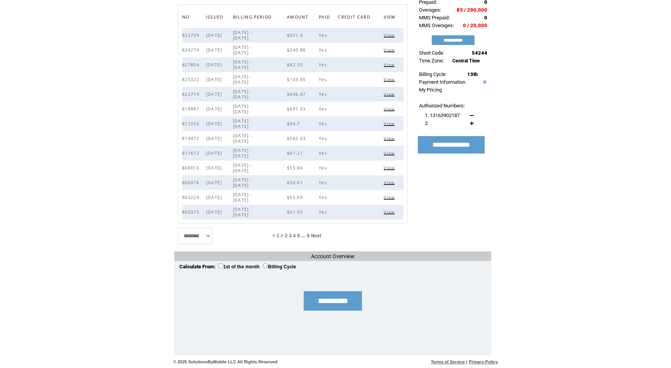 This screenshot has height=368, width=671. I want to click on a: 2, so click(286, 236).